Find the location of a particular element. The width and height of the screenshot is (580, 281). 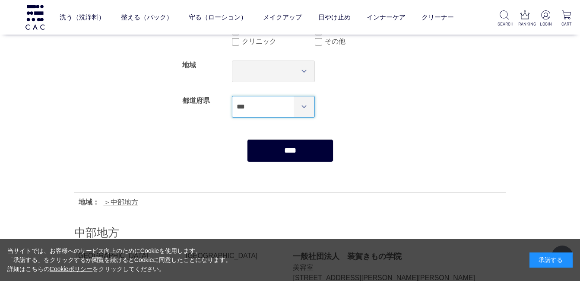

label: 都道府県 is located at coordinates (196, 100).